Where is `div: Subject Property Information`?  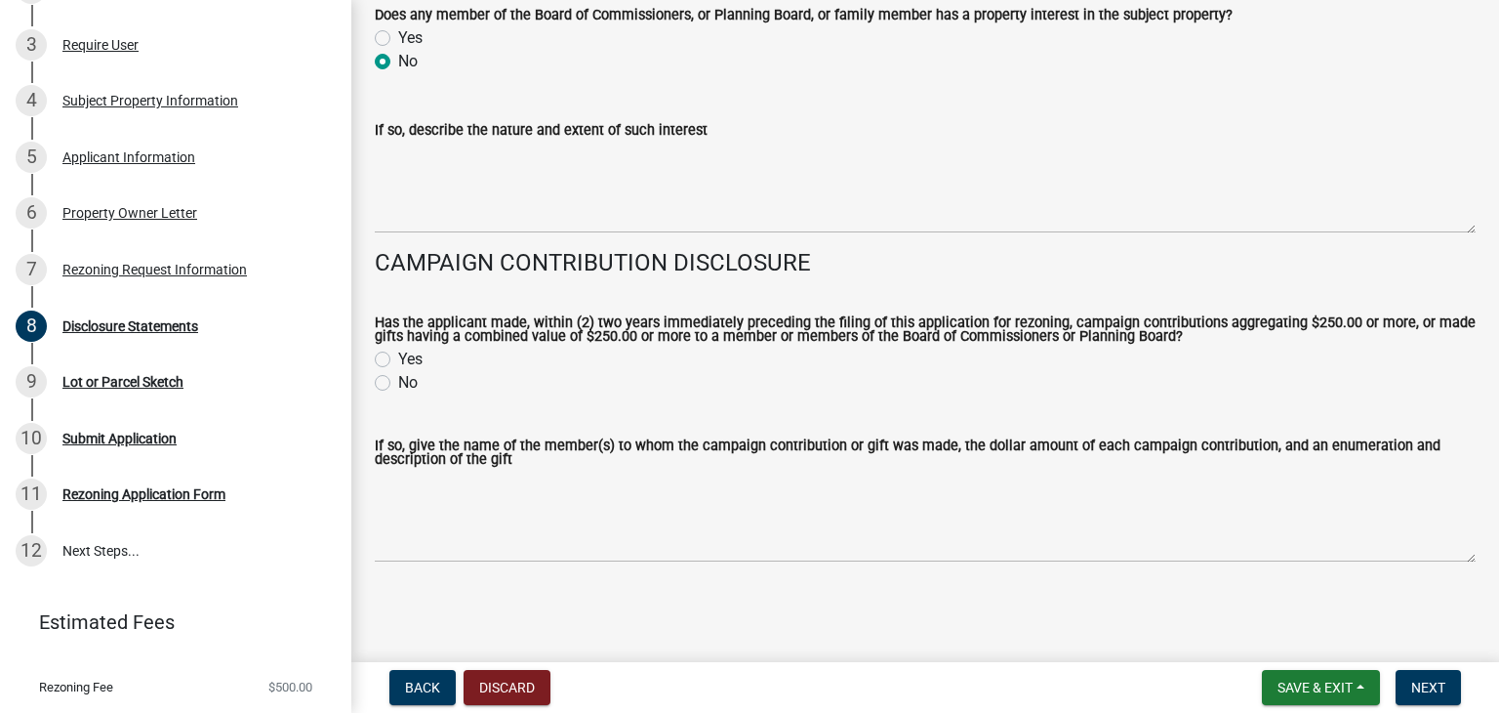 div: Subject Property Information is located at coordinates (150, 101).